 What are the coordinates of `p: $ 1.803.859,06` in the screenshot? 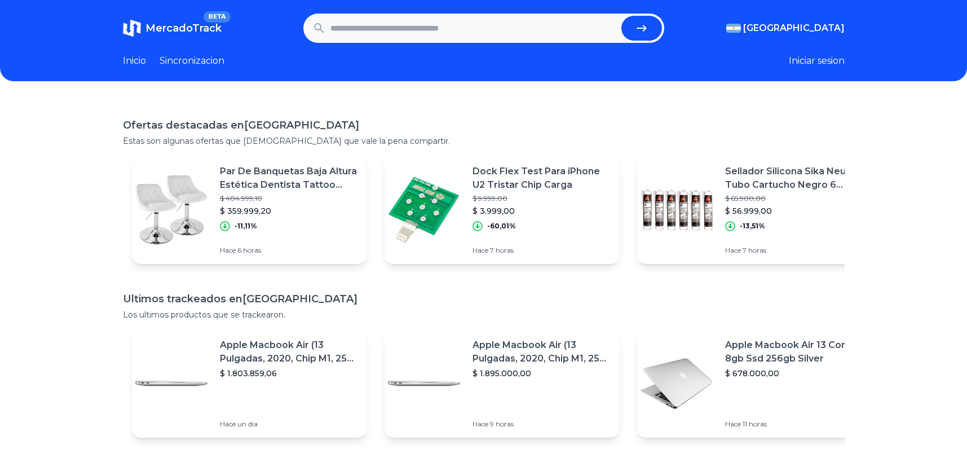 It's located at (289, 373).